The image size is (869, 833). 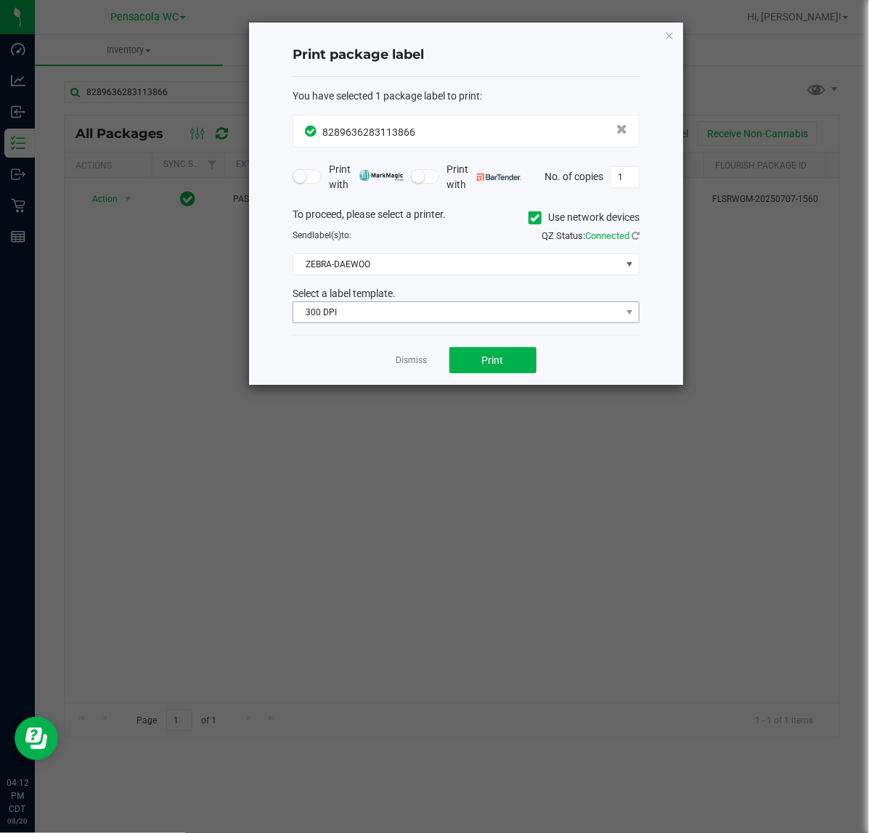 I want to click on img: mark_magic_cybra.png, so click(x=381, y=175).